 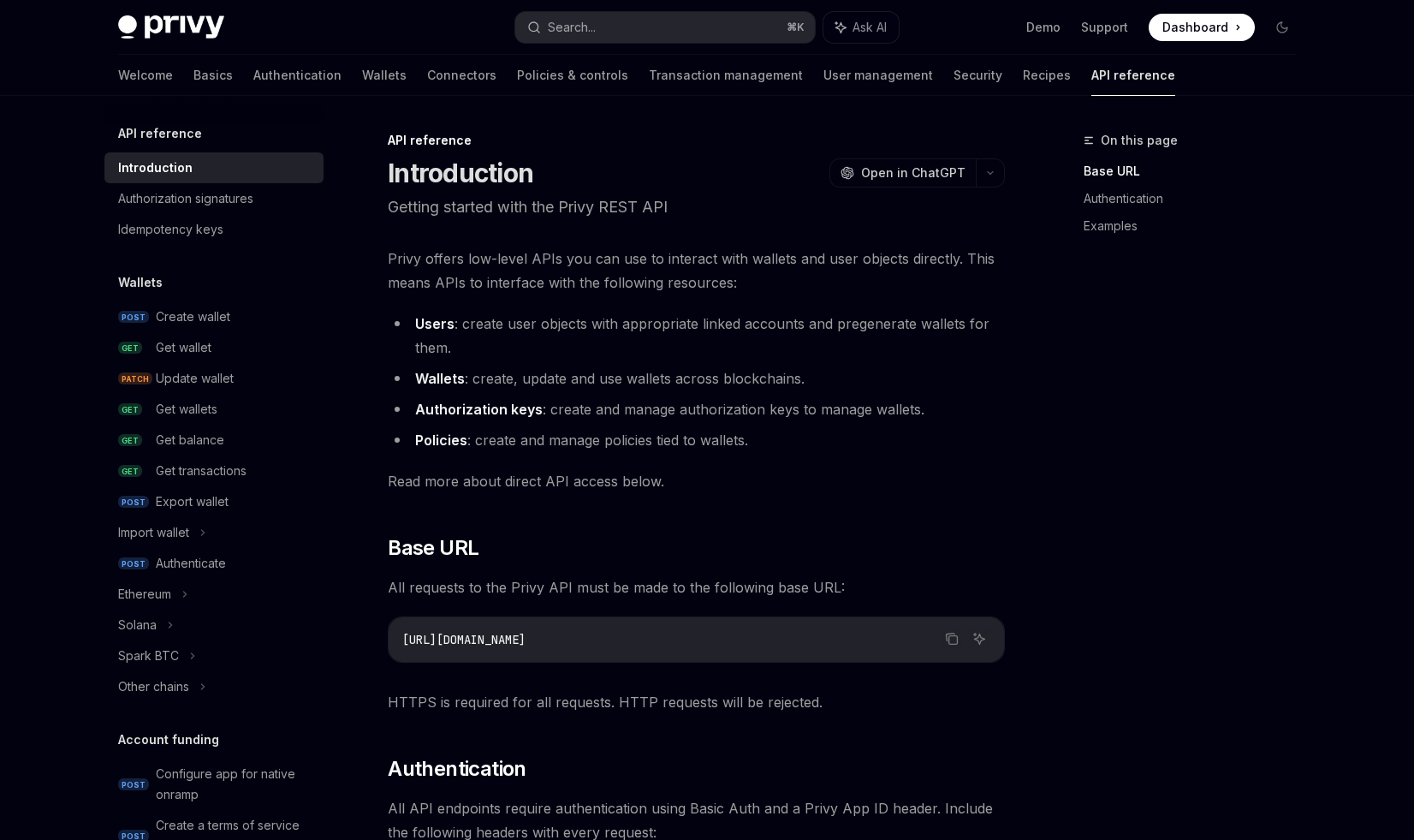 I want to click on strong: Users, so click(x=435, y=323).